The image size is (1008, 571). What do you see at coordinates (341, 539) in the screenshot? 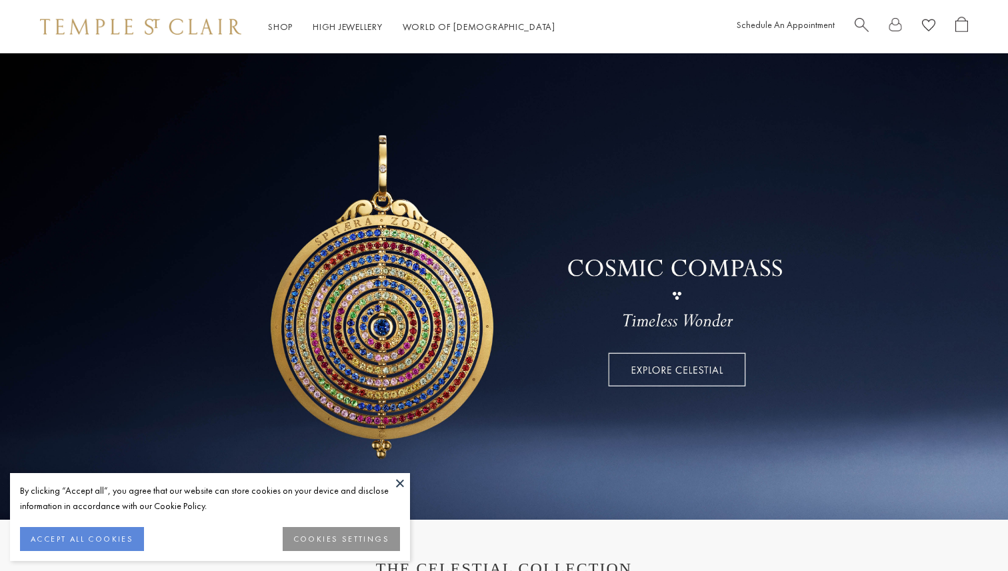
I see `button: COOKIES SETTINGS` at bounding box center [341, 539].